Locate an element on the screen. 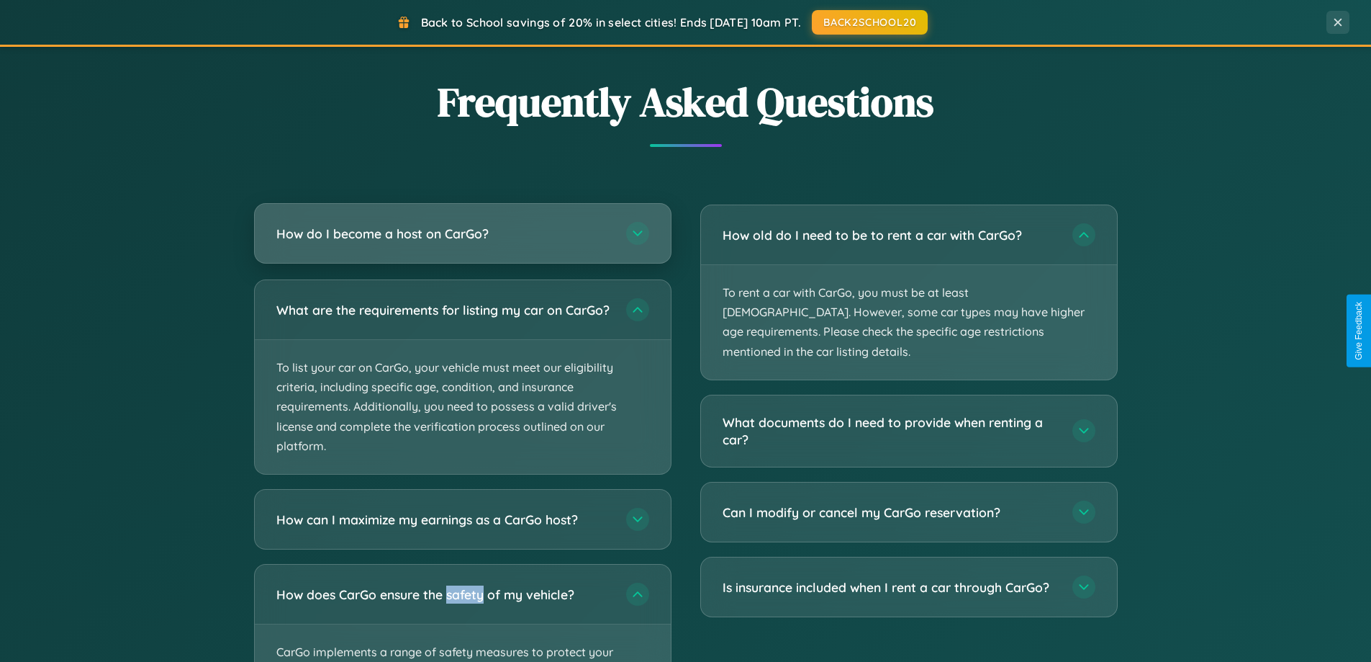 The image size is (1371, 662). h3: How does CarGo ensure the safety of my vehicle? is located at coordinates (444, 594).